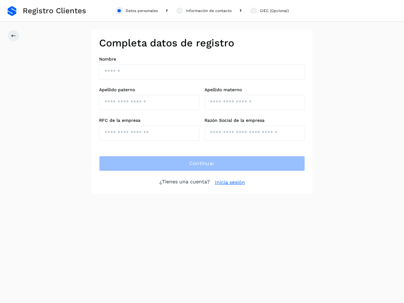 The height and width of the screenshot is (303, 404). Describe the element at coordinates (208, 11) in the screenshot. I see `div: Información de contacto` at that location.